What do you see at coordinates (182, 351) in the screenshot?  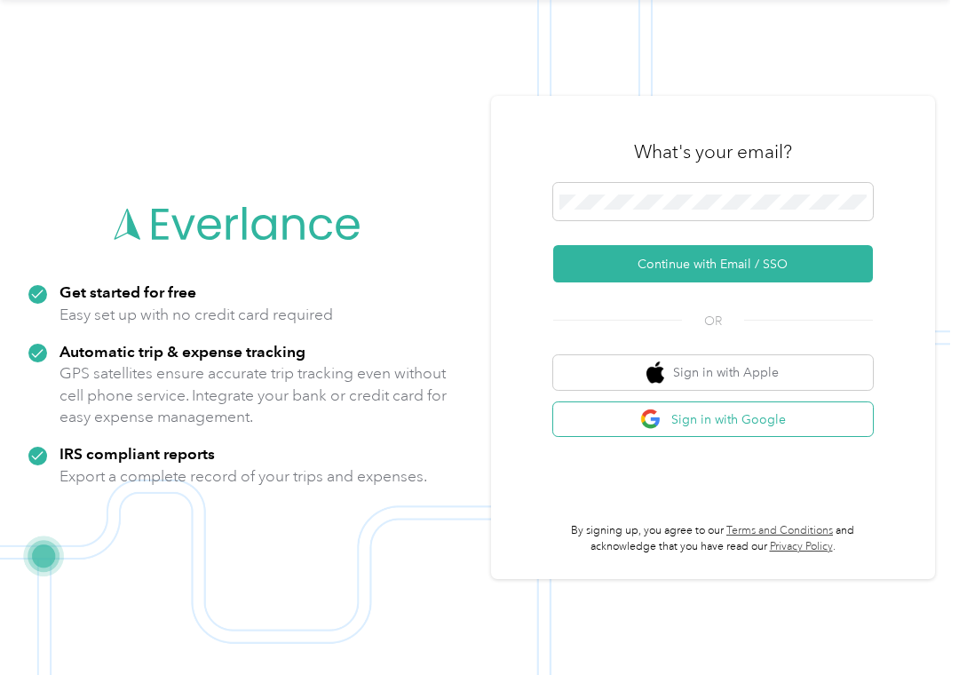 I see `strong: Automatic trip & expense tracking` at bounding box center [182, 351].